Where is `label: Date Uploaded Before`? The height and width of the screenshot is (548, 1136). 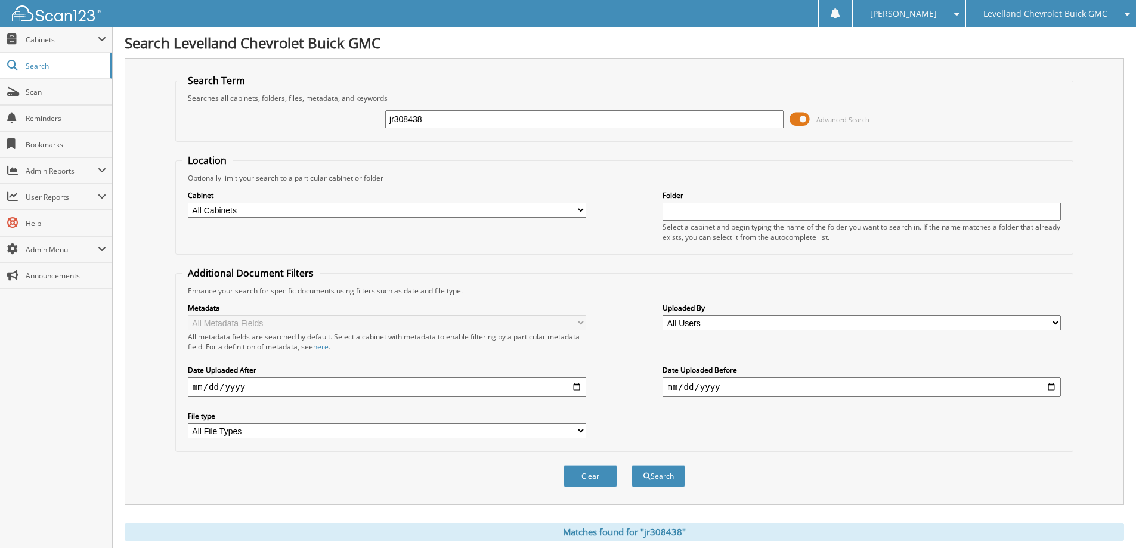
label: Date Uploaded Before is located at coordinates (862, 370).